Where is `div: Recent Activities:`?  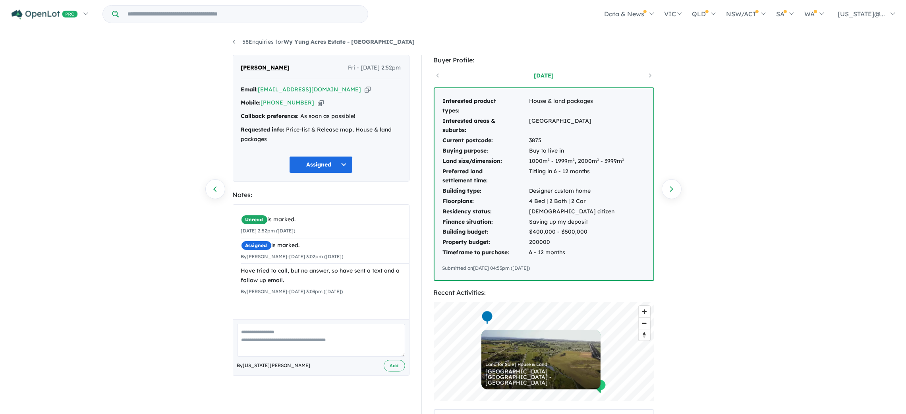
div: Recent Activities: is located at coordinates (544, 292).